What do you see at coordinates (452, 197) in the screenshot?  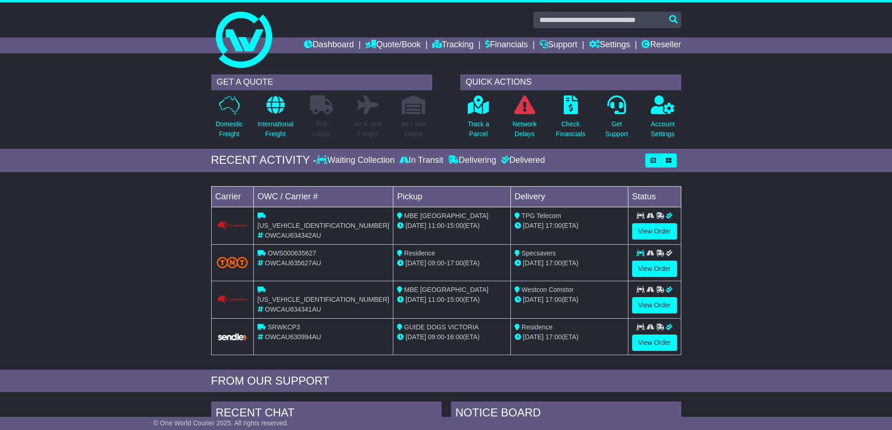 I see `td: Pickup` at bounding box center [452, 197].